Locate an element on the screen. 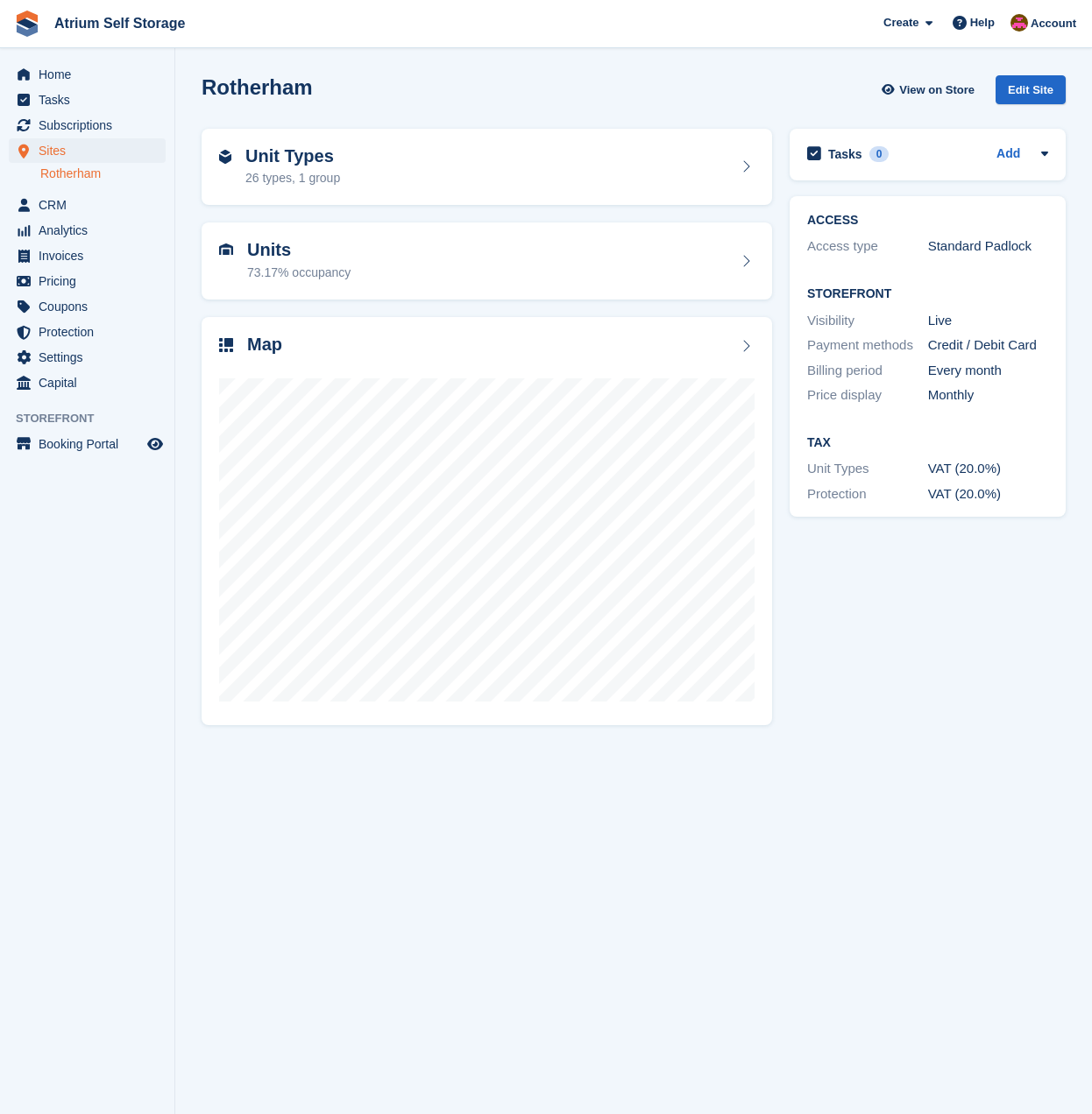 The image size is (1092, 1114). img: unit-icn-7be61d7bf1b0ce9d3e12c5938cc71ed9869f7b940bace4675aadf7bd6d80202e.svg is located at coordinates (226, 250).